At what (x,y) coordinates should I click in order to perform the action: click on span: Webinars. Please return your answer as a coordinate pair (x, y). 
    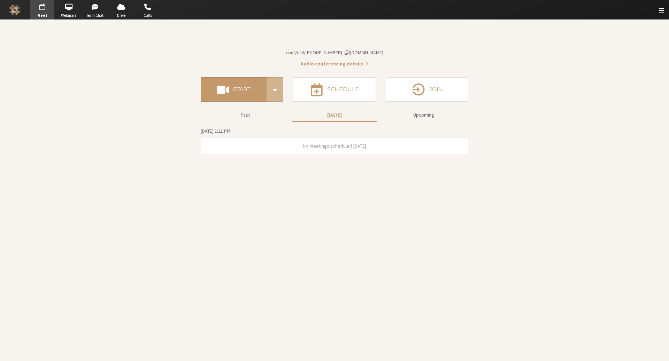
    Looking at the image, I should click on (69, 15).